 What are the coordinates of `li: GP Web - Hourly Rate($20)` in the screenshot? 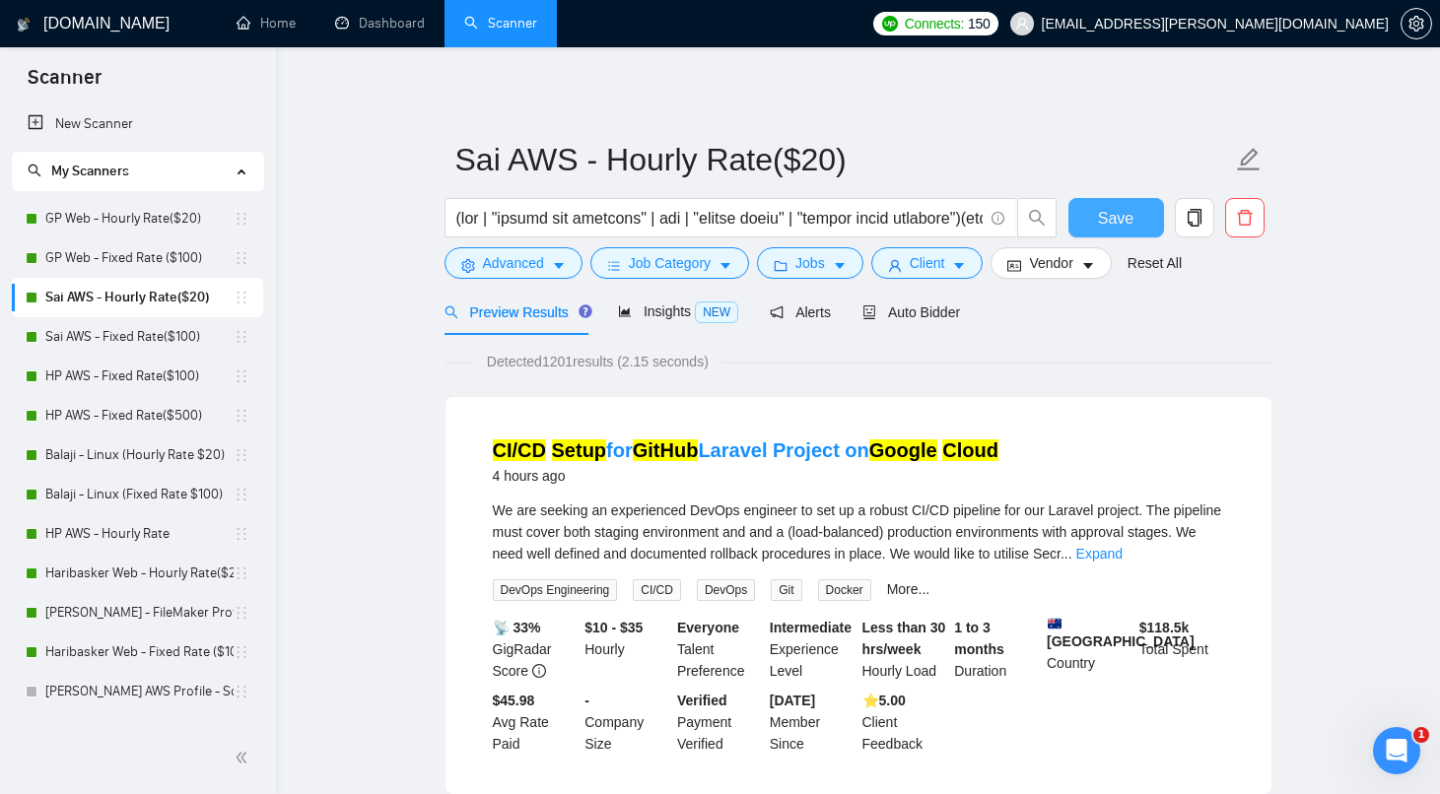 It's located at (137, 219).